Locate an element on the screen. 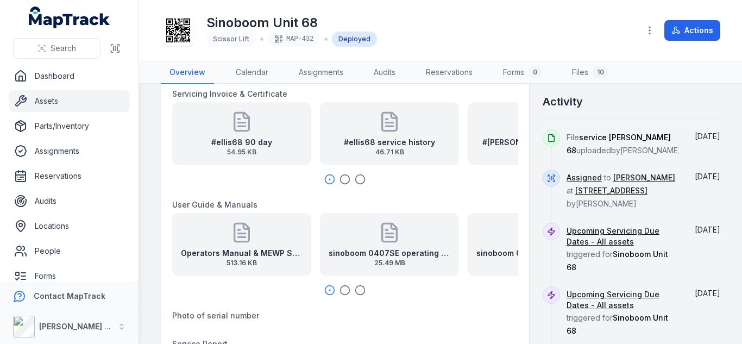 Image resolution: width=742 pixels, height=344 pixels. strong: sinoboom 0407SE operating manual is located at coordinates (389, 253).